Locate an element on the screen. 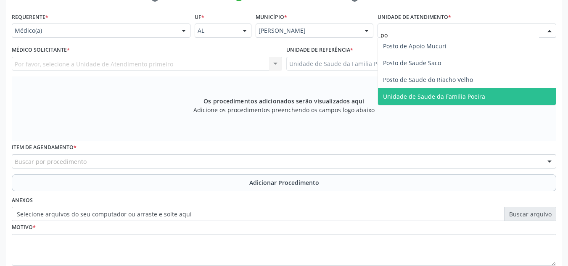  input: Unidade de atendimento is located at coordinates (460, 35).